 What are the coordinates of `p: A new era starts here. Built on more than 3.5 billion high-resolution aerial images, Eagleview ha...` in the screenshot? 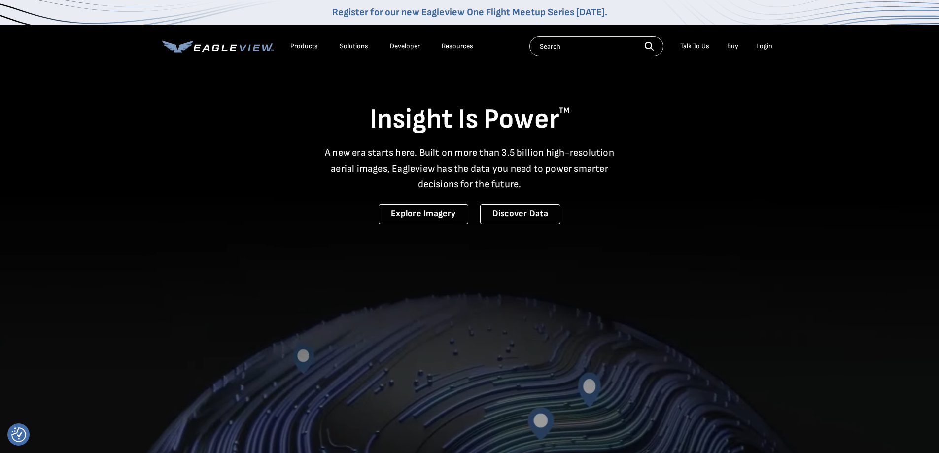 It's located at (470, 169).